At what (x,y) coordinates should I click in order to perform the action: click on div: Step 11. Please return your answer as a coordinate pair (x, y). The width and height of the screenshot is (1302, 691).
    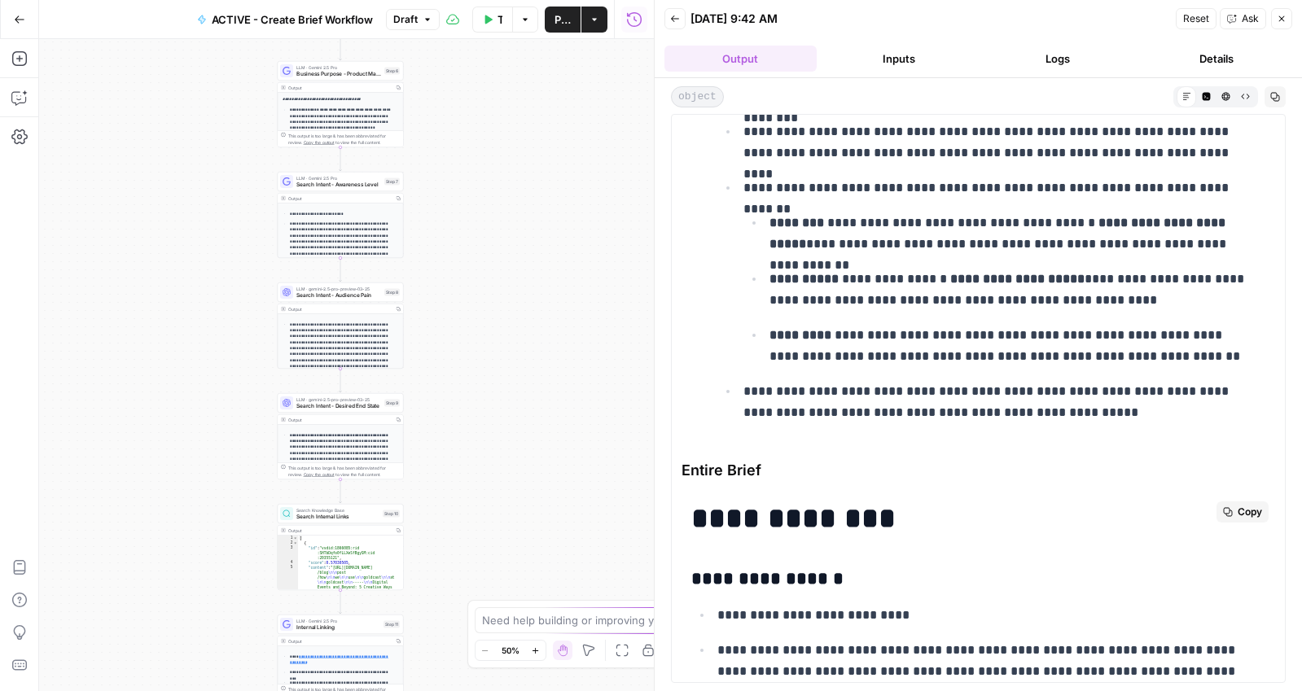
    Looking at the image, I should click on (392, 625).